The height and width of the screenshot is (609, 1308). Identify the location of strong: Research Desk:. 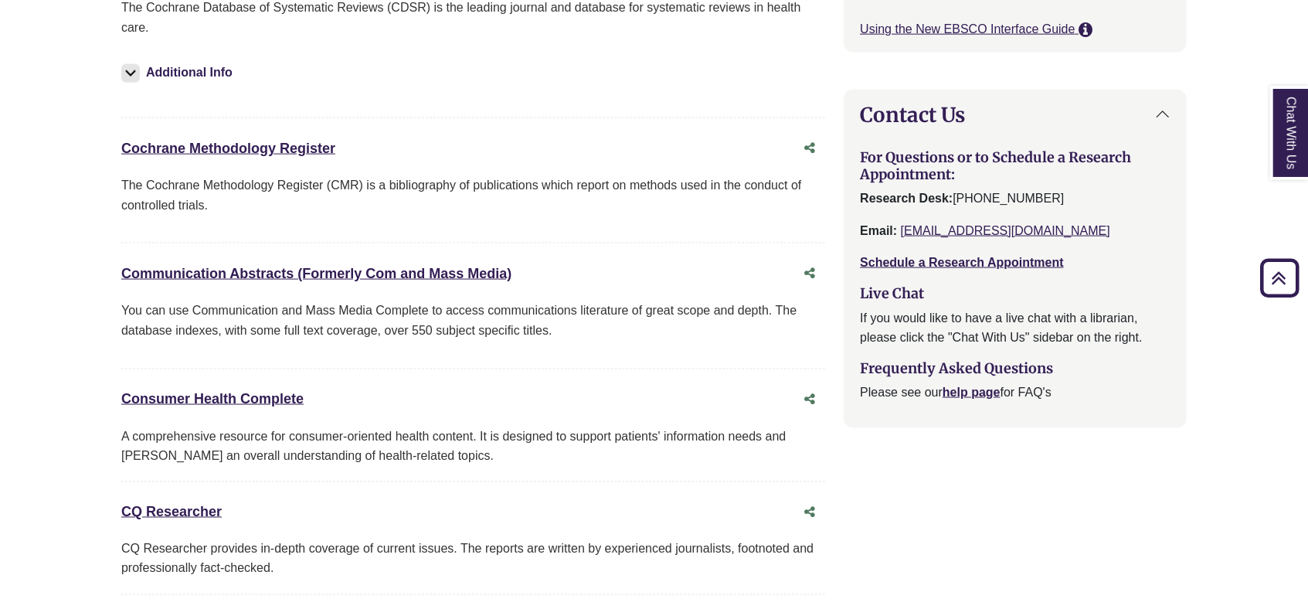
(906, 198).